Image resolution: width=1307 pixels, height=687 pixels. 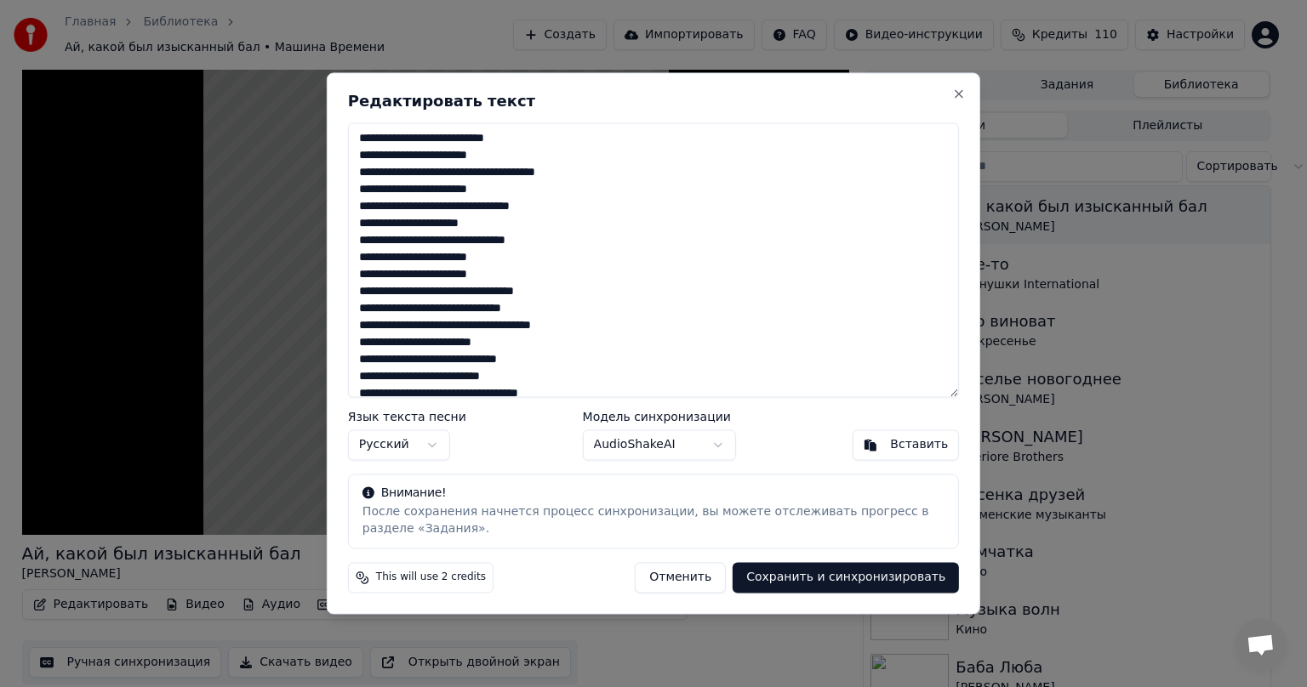 I want to click on h2: Редактировать текст, so click(x=653, y=101).